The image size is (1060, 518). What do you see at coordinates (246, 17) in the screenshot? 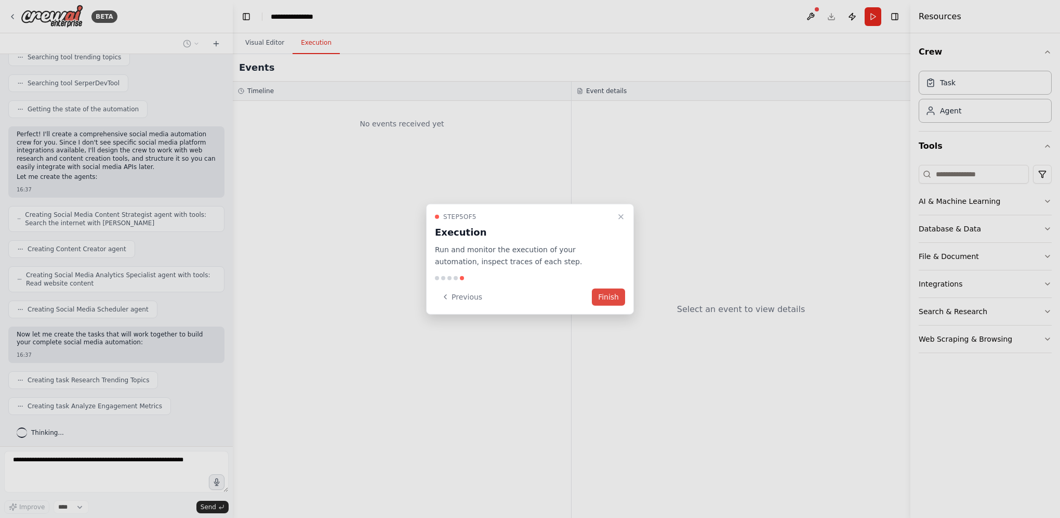
I see `button: Hide left sidebar` at bounding box center [246, 17].